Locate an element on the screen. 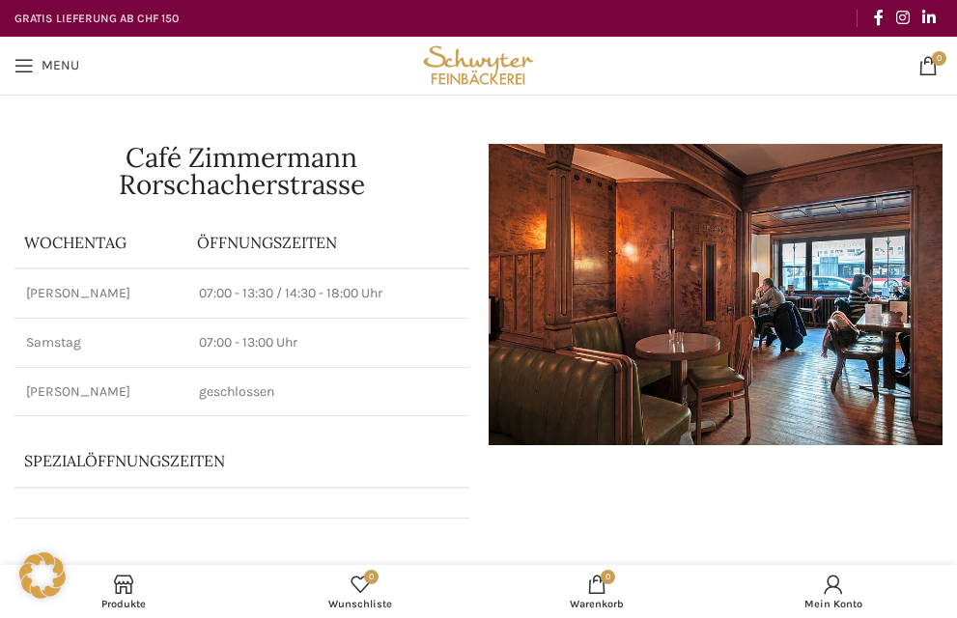 Image resolution: width=957 pixels, height=618 pixels. a: 0 Wunschliste is located at coordinates (359, 591).